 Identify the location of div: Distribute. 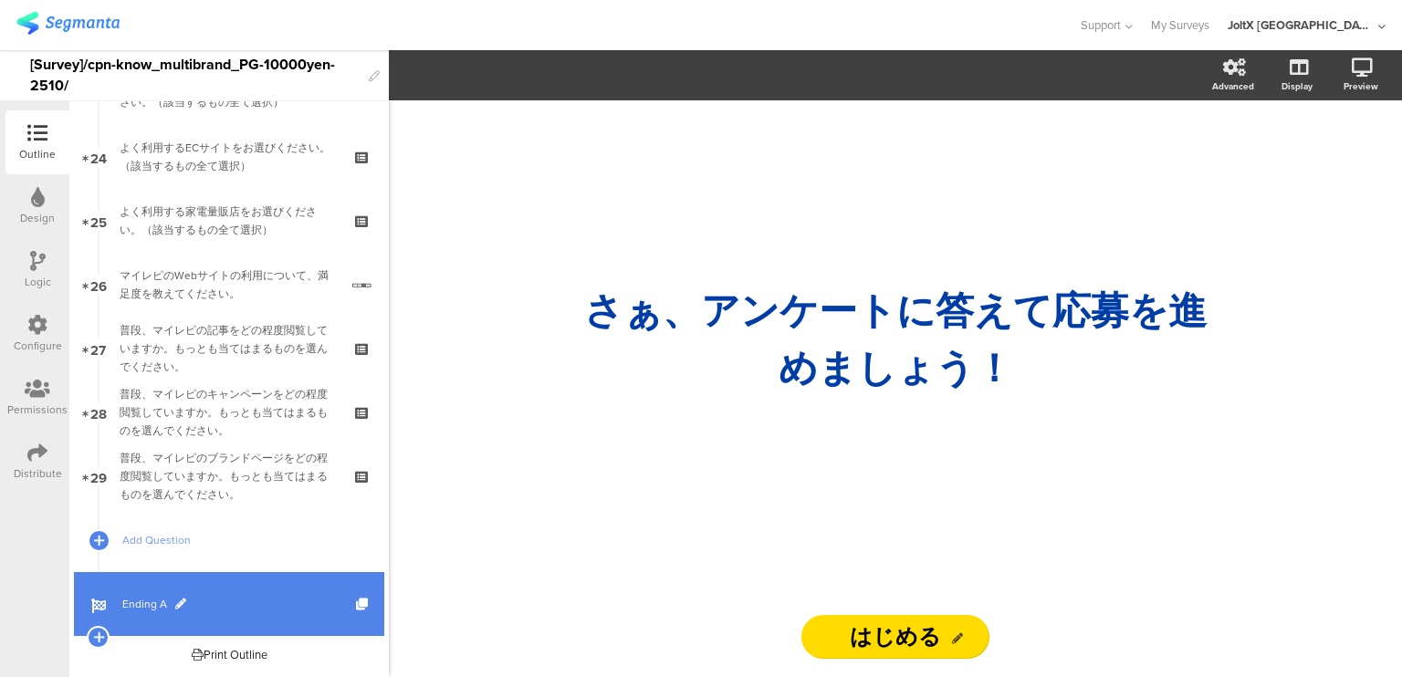
(37, 474).